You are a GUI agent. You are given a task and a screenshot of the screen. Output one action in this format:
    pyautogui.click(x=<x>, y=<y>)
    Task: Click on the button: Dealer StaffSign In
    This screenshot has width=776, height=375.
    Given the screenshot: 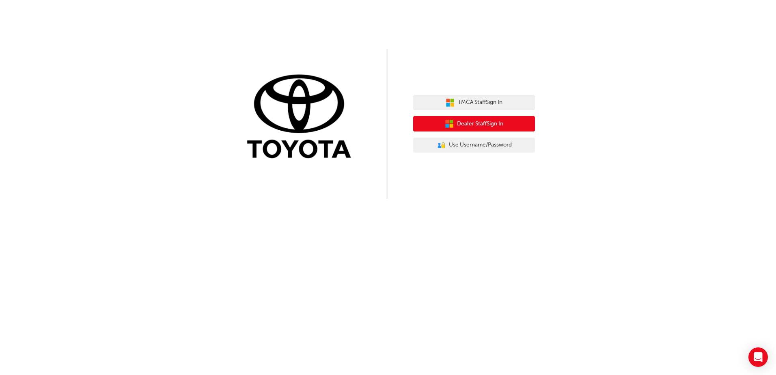 What is the action you would take?
    pyautogui.click(x=474, y=124)
    